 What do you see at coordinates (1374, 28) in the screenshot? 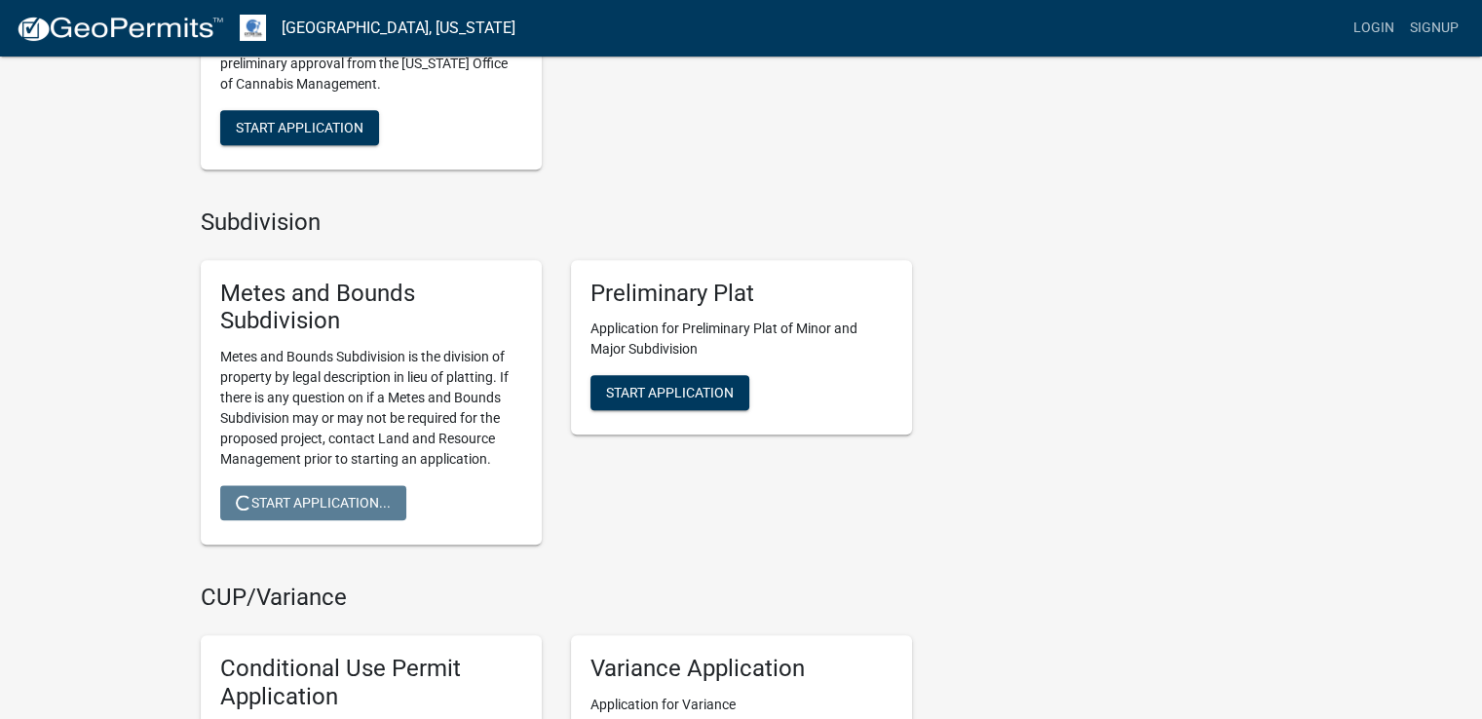
I see `a: Login` at bounding box center [1374, 28].